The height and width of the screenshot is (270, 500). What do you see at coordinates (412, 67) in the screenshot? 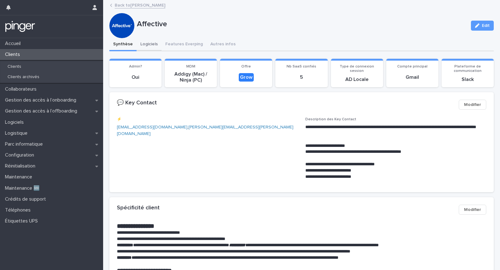
I see `span: Compte principal` at bounding box center [412, 67].